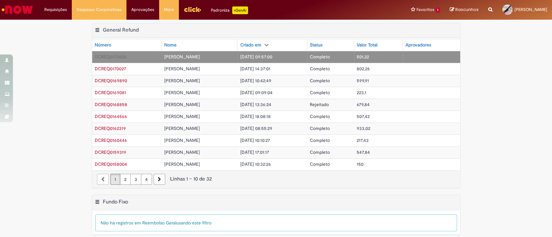  Describe the element at coordinates (425, 10) in the screenshot. I see `span: Favoritos` at that location.